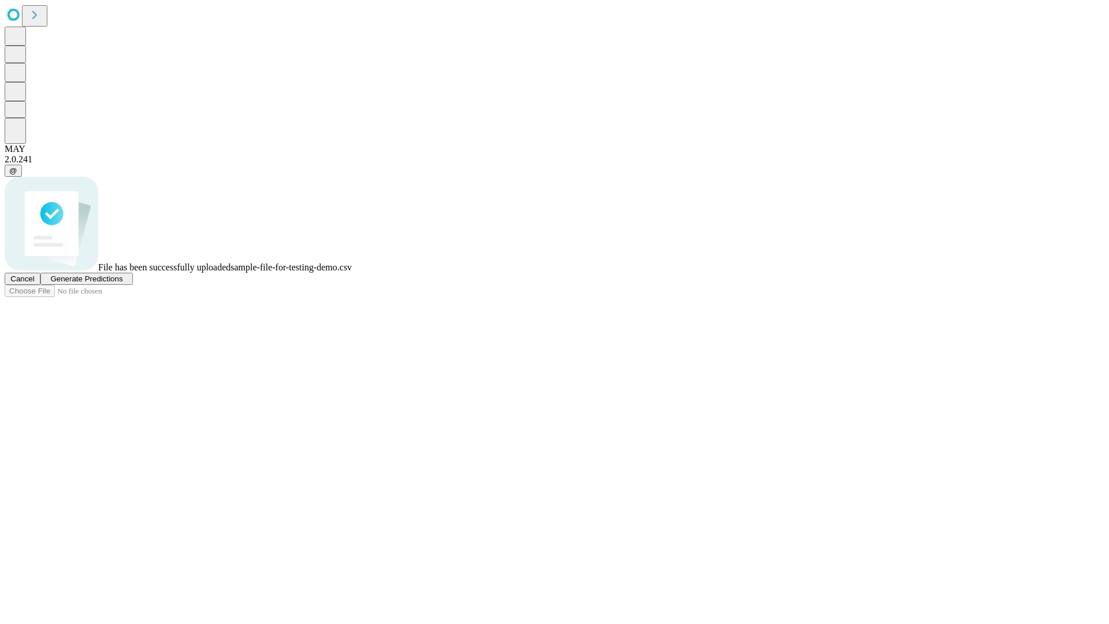  Describe the element at coordinates (555, 149) in the screenshot. I see `div: MAY` at that location.